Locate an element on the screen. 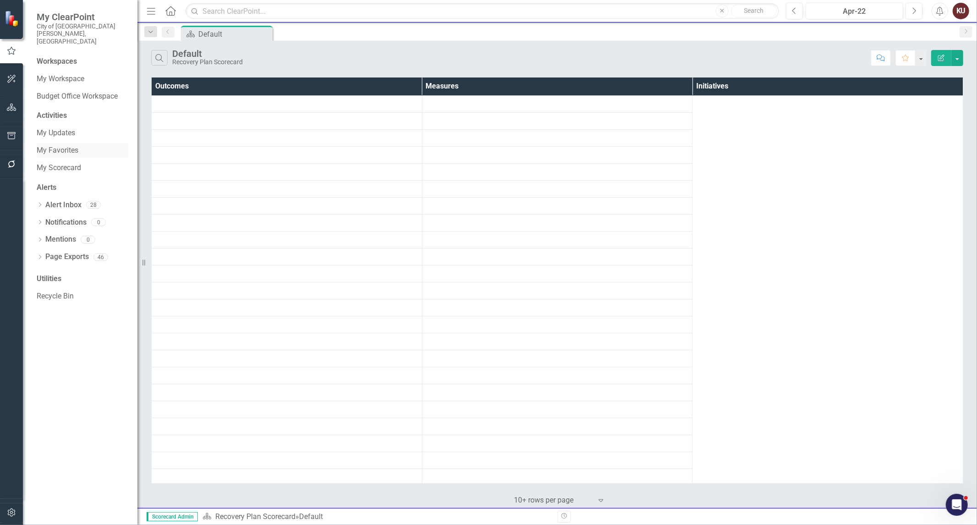 The height and width of the screenshot is (525, 977). a: Recovery Plan Scorecard is located at coordinates (255, 516).